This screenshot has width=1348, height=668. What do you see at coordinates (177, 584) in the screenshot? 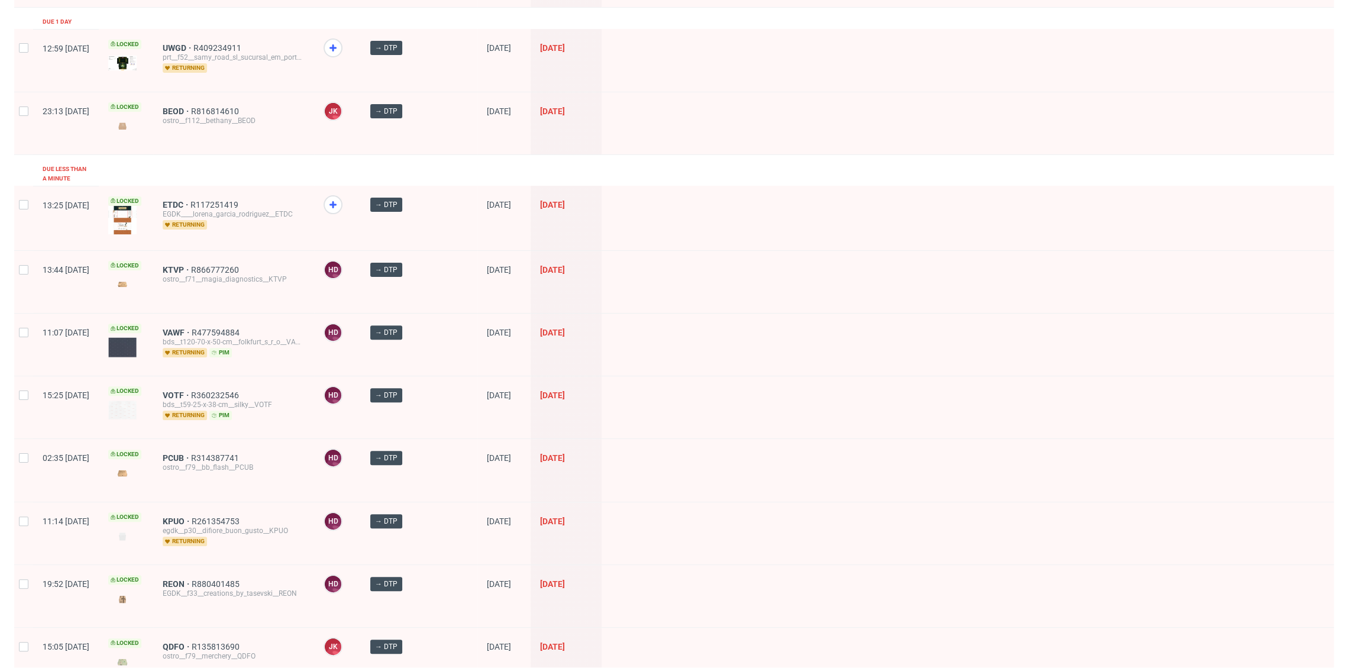
I see `span: REON` at bounding box center [177, 584].